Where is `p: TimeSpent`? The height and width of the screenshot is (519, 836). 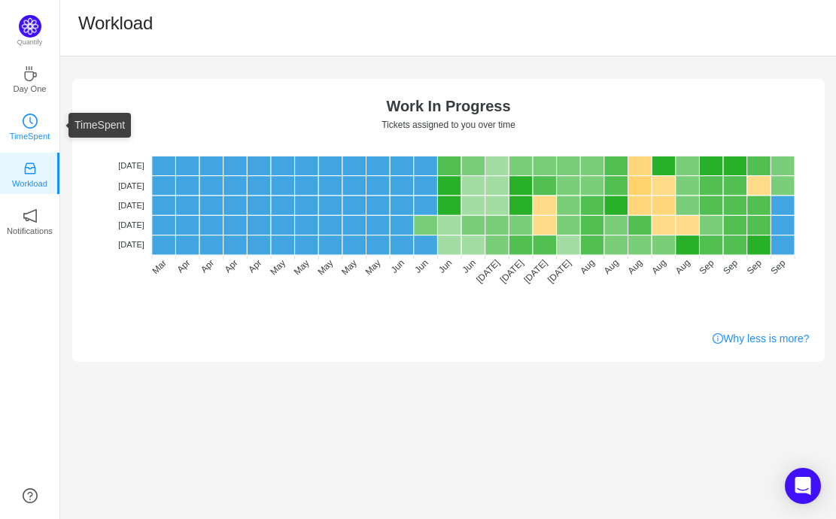 p: TimeSpent is located at coordinates (30, 136).